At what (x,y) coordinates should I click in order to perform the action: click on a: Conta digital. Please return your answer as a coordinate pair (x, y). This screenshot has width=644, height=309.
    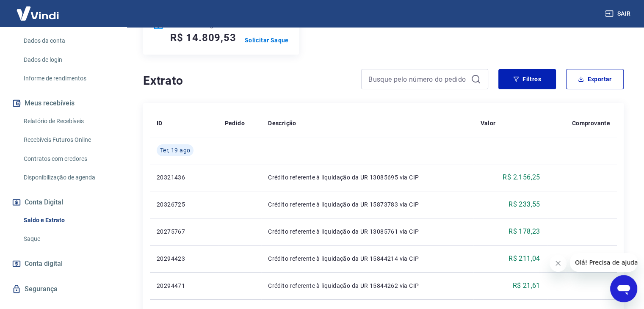
    Looking at the image, I should click on (63, 264).